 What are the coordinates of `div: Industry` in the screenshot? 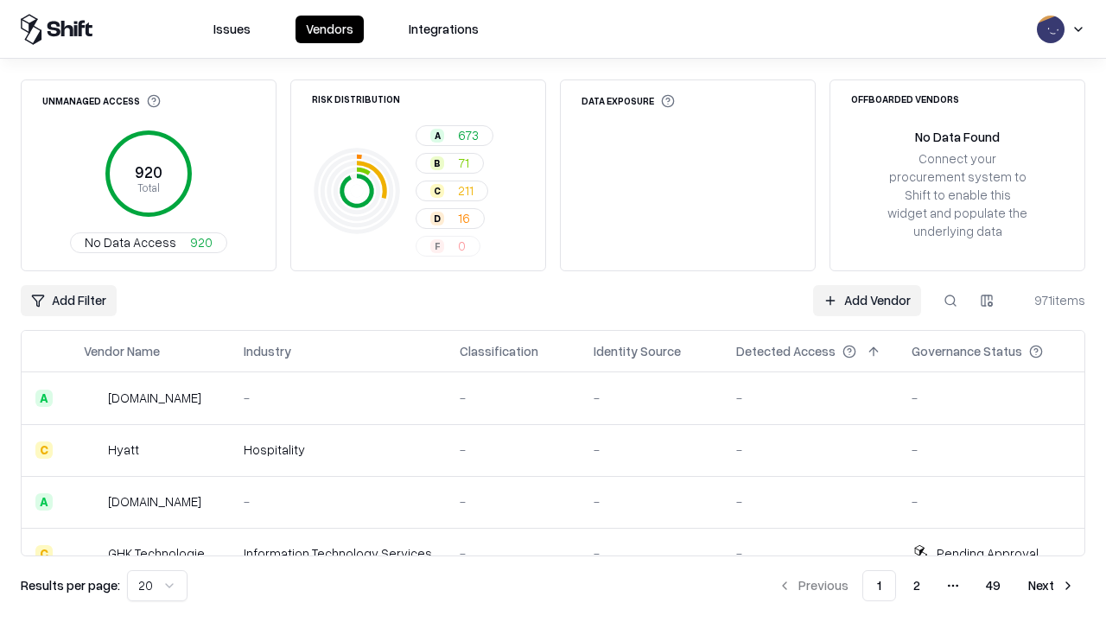 It's located at (267, 351).